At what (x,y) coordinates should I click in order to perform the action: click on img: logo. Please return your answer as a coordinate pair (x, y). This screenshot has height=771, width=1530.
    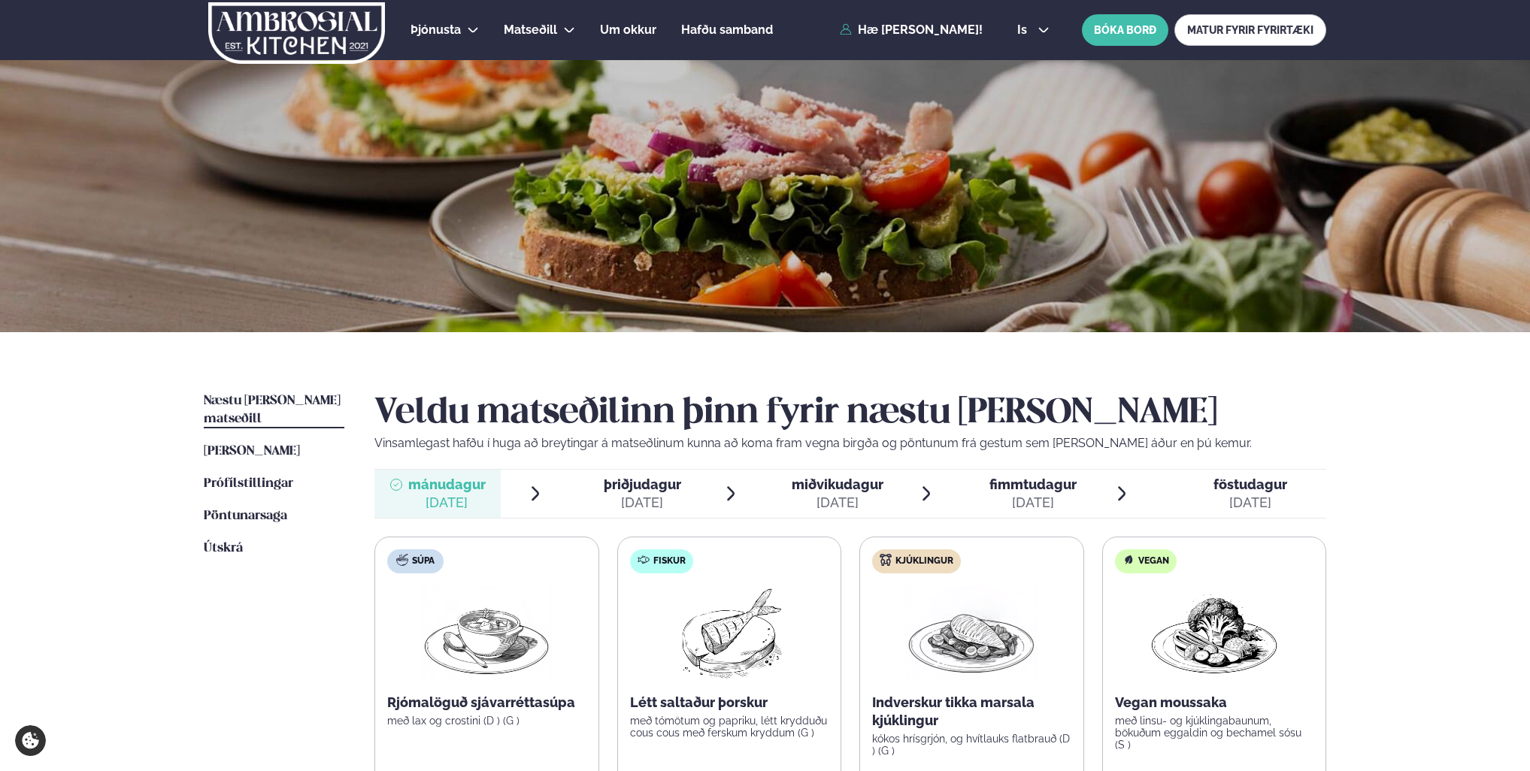
    Looking at the image, I should click on (296, 33).